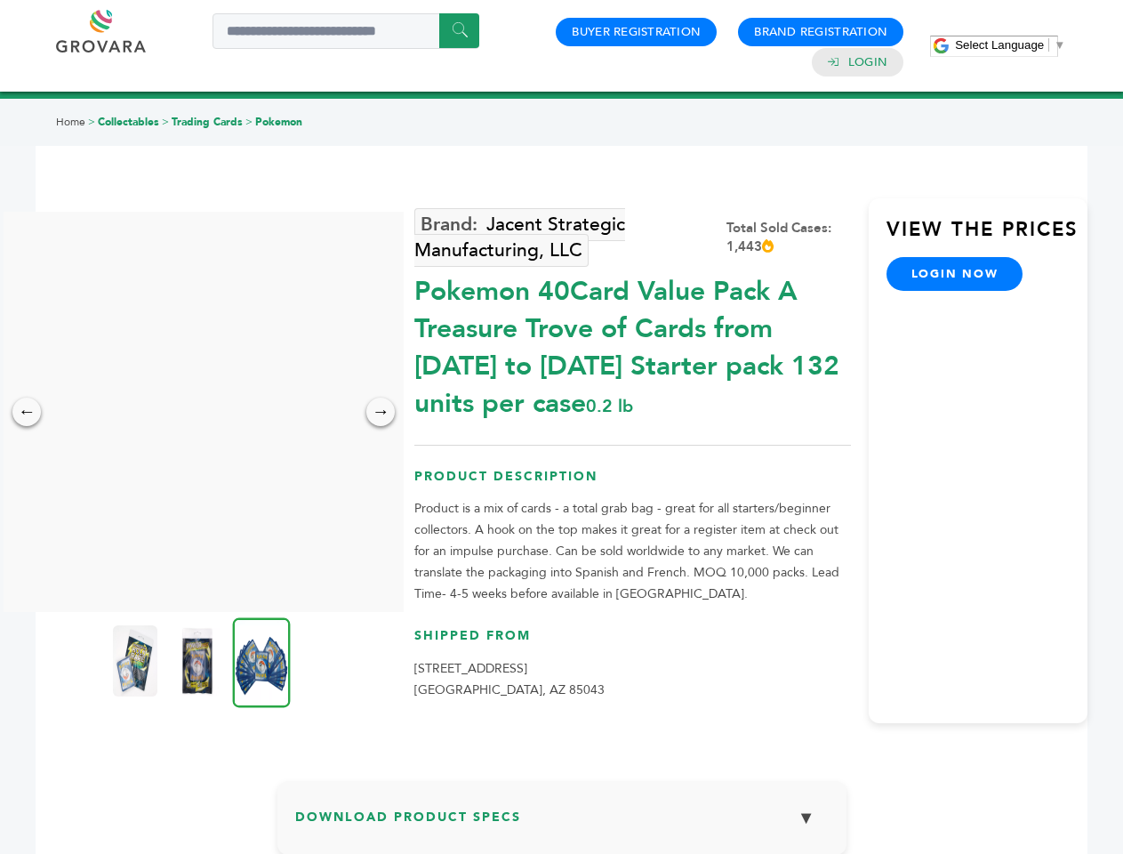 The width and height of the screenshot is (1123, 854). What do you see at coordinates (519, 237) in the screenshot?
I see `a: Jacent Strategic Manufacturing, LLC` at bounding box center [519, 237].